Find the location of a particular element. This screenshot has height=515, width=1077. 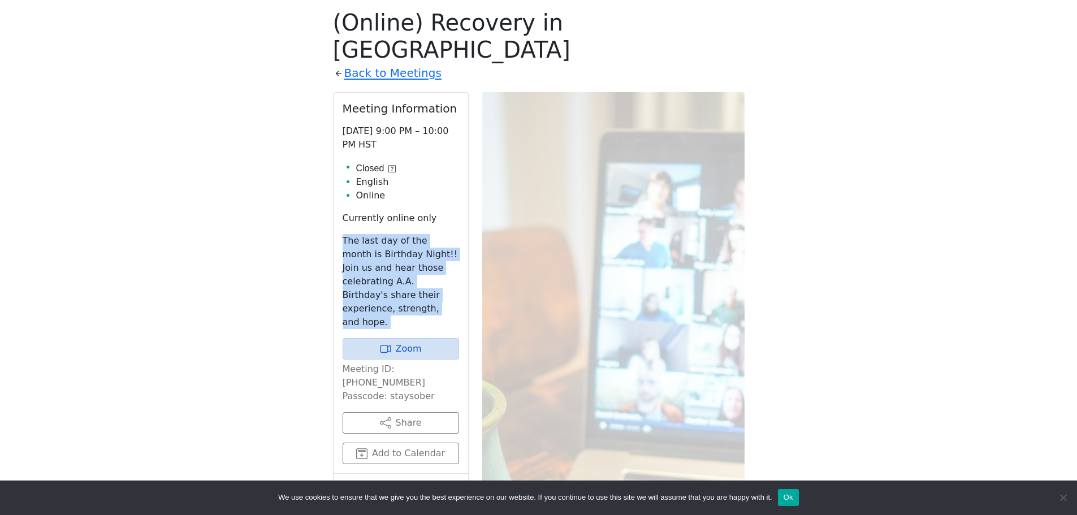

a: Back to Meetings is located at coordinates (393, 73).